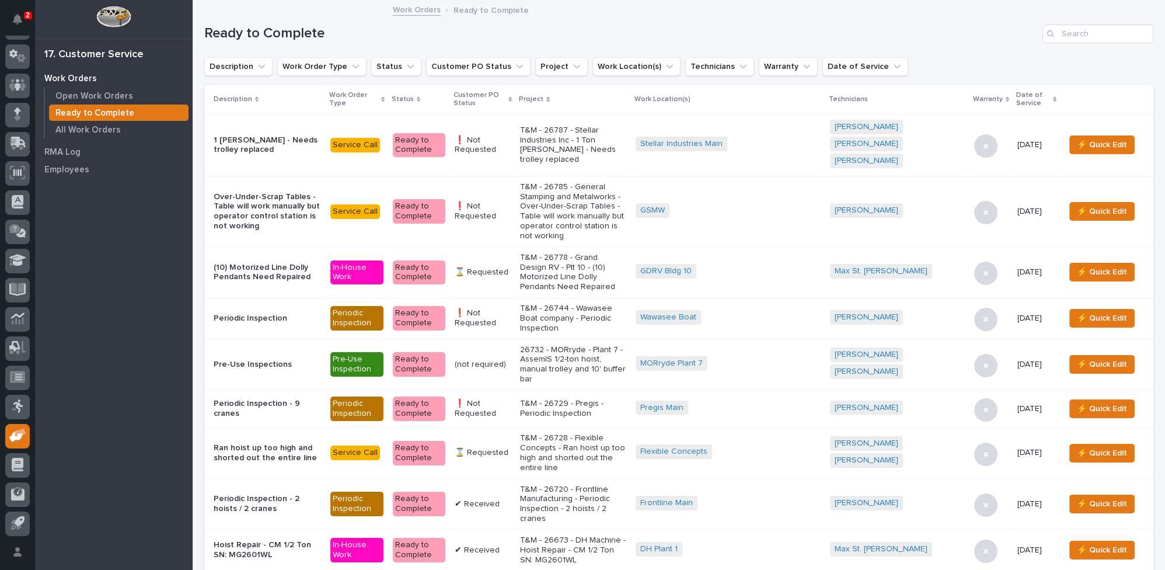 Image resolution: width=1165 pixels, height=570 pixels. Describe the element at coordinates (71, 79) in the screenshot. I see `p: Work Orders` at that location.